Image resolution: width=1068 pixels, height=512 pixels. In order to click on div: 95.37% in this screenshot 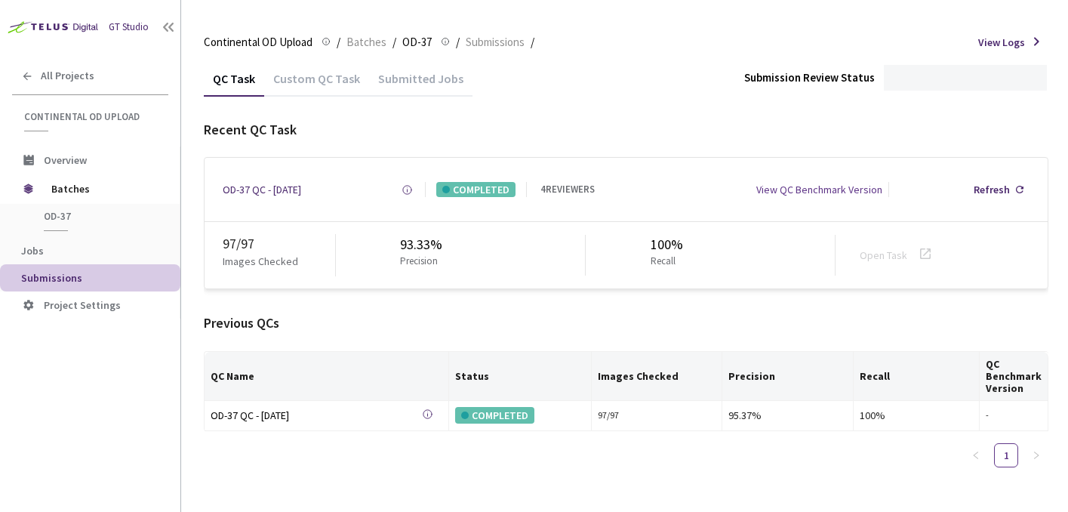, I will do `click(787, 415)`.